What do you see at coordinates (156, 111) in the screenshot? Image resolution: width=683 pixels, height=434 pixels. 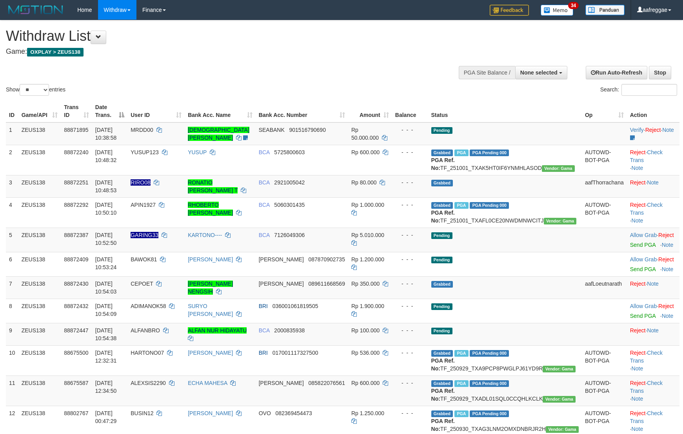 I see `th: User ID: activate to sort column ascending` at bounding box center [156, 111].